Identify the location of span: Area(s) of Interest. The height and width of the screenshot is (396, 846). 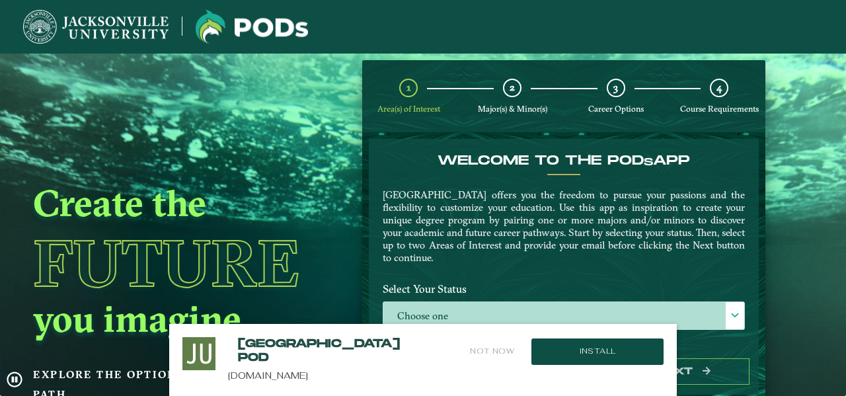
(409, 108).